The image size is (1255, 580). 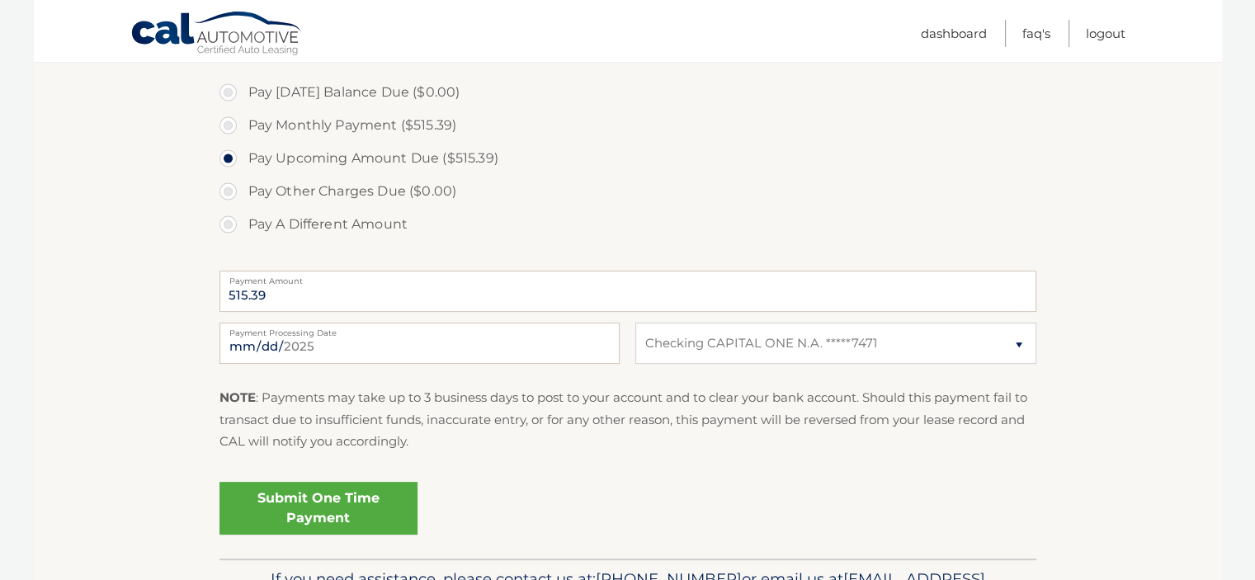 I want to click on a: Logout, so click(x=1106, y=33).